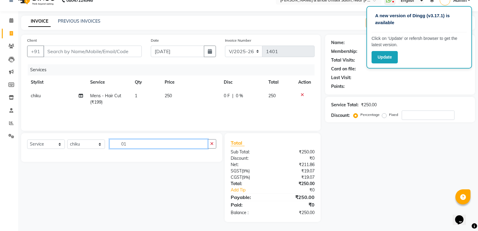 Image resolution: width=478 pixels, height=231 pixels. What do you see at coordinates (393, 115) in the screenshot?
I see `label: Fixed` at bounding box center [393, 115].